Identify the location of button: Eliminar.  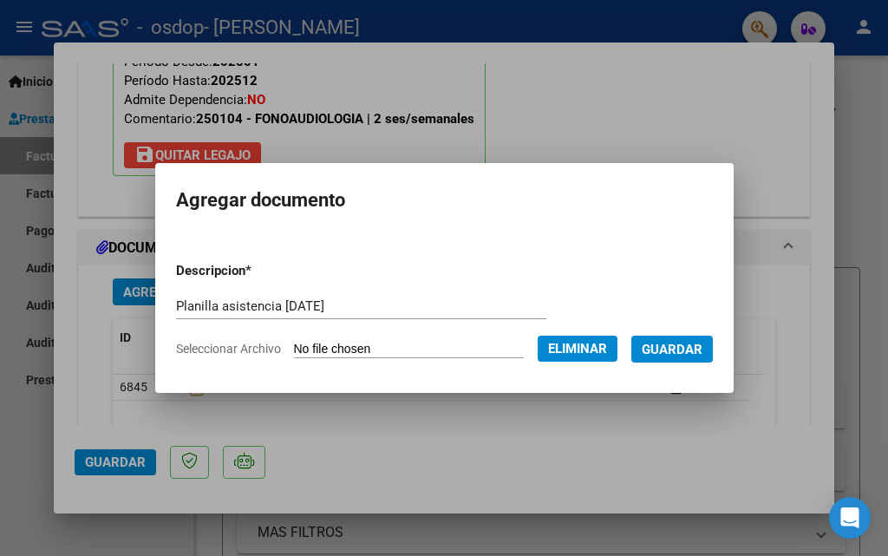
(577, 348).